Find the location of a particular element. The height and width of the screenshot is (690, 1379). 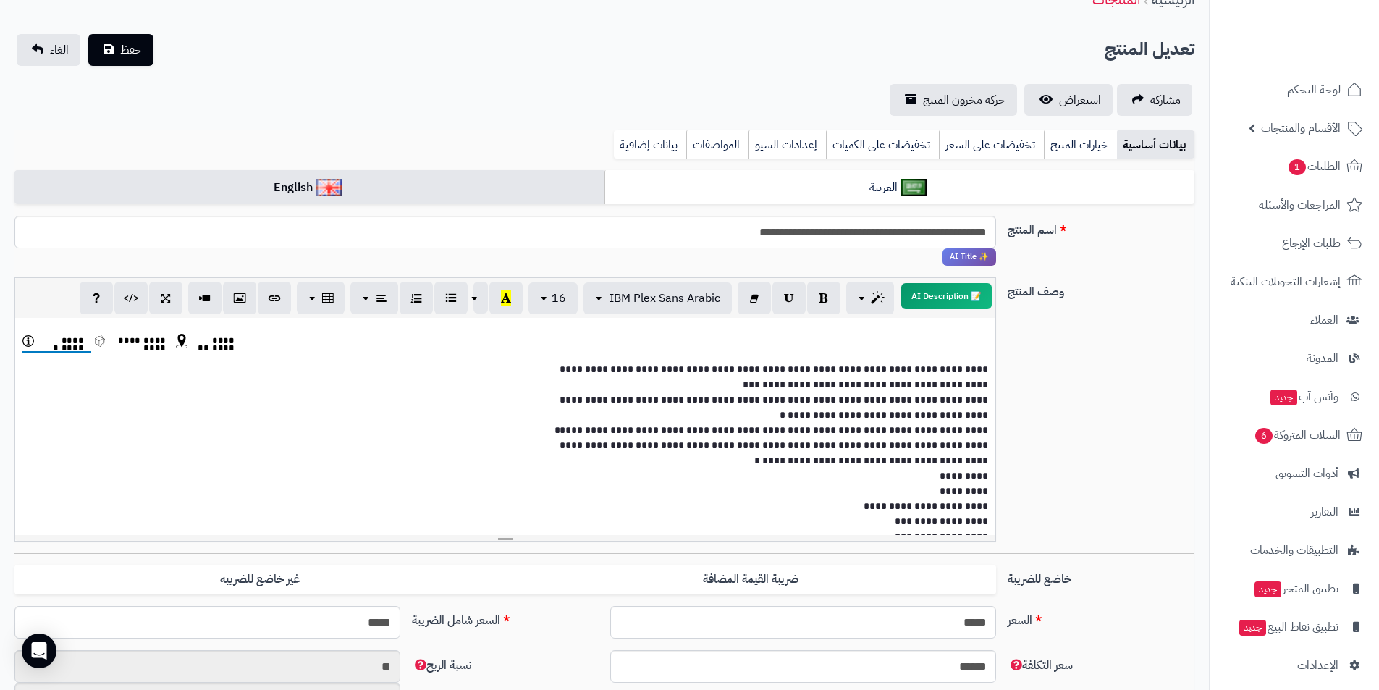

span: المدونة is located at coordinates (1323, 358).